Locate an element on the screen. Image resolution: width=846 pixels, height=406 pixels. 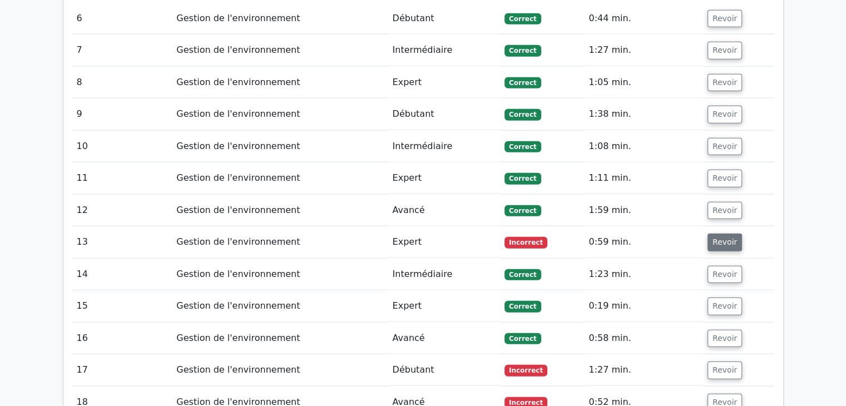
font: 1:08 min. is located at coordinates (609, 146).